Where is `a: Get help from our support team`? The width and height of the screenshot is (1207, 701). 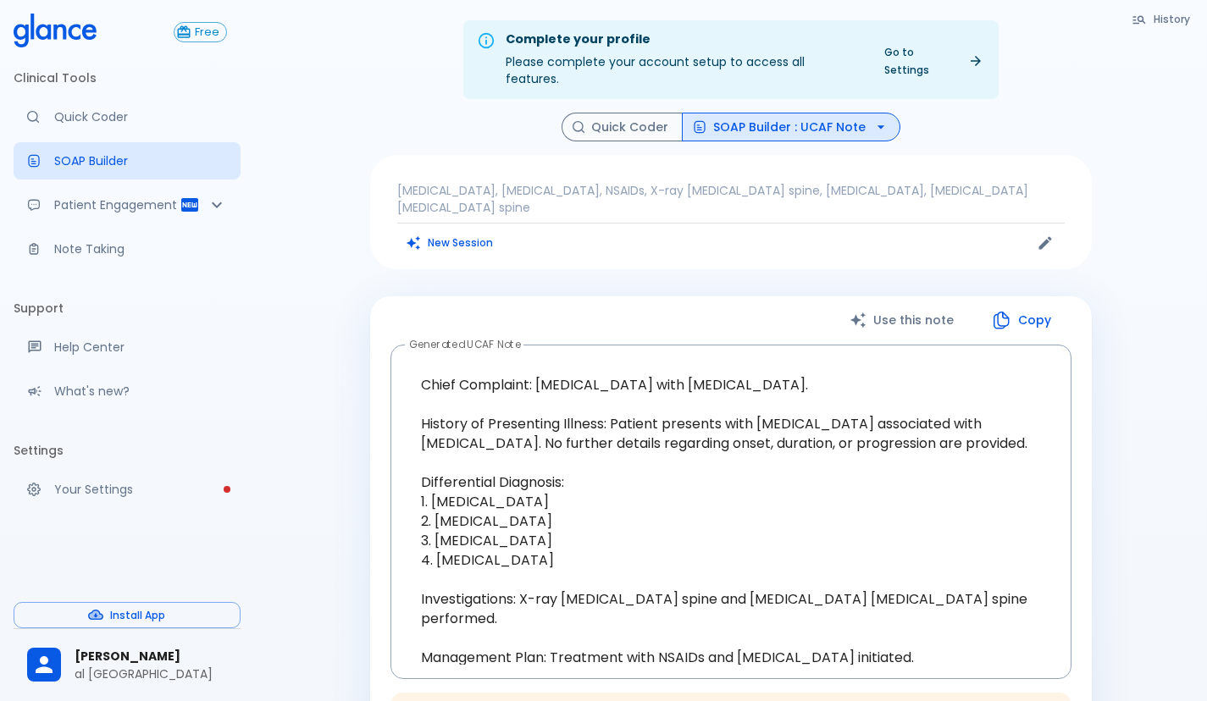 a: Get help from our support team is located at coordinates (127, 347).